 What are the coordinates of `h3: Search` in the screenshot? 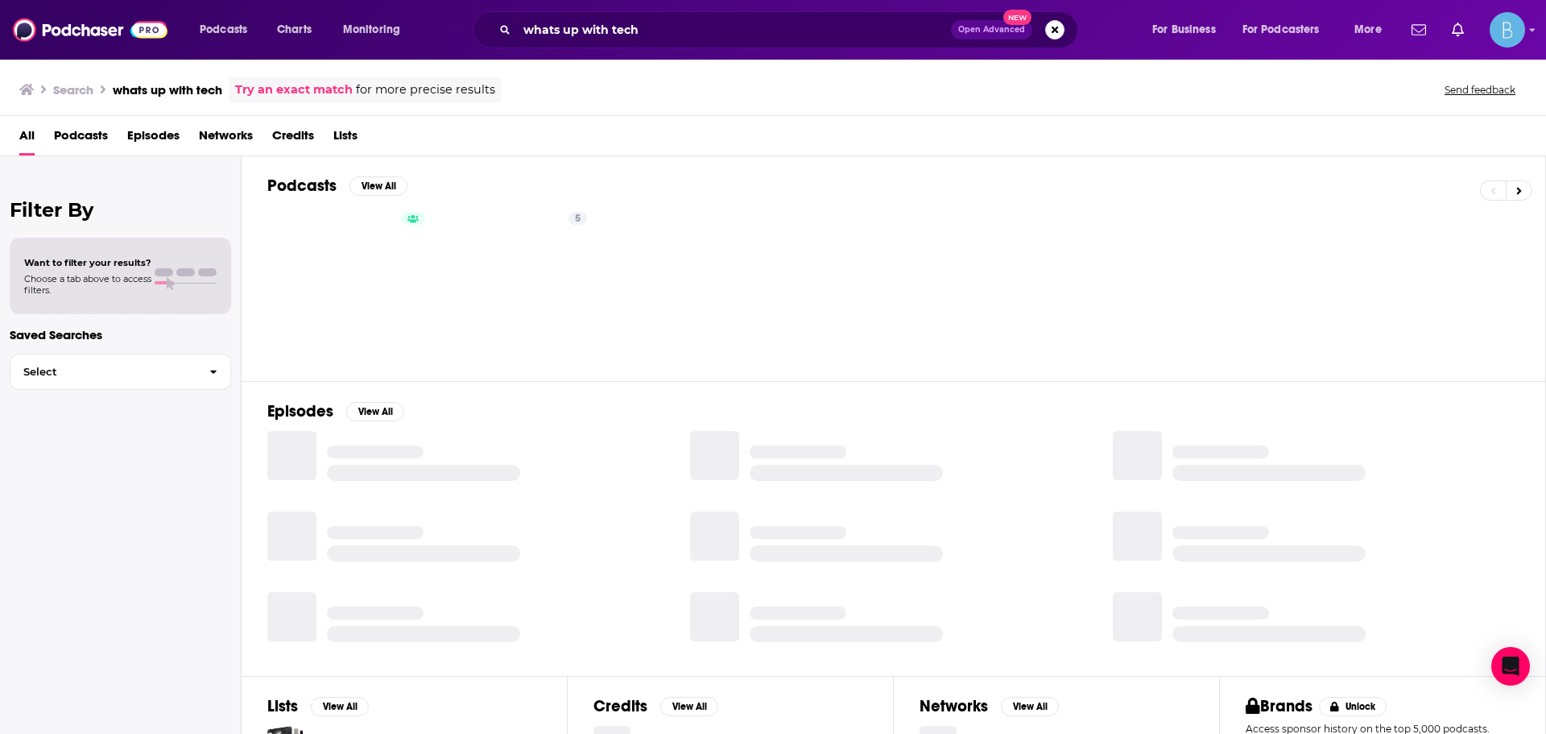 It's located at (73, 89).